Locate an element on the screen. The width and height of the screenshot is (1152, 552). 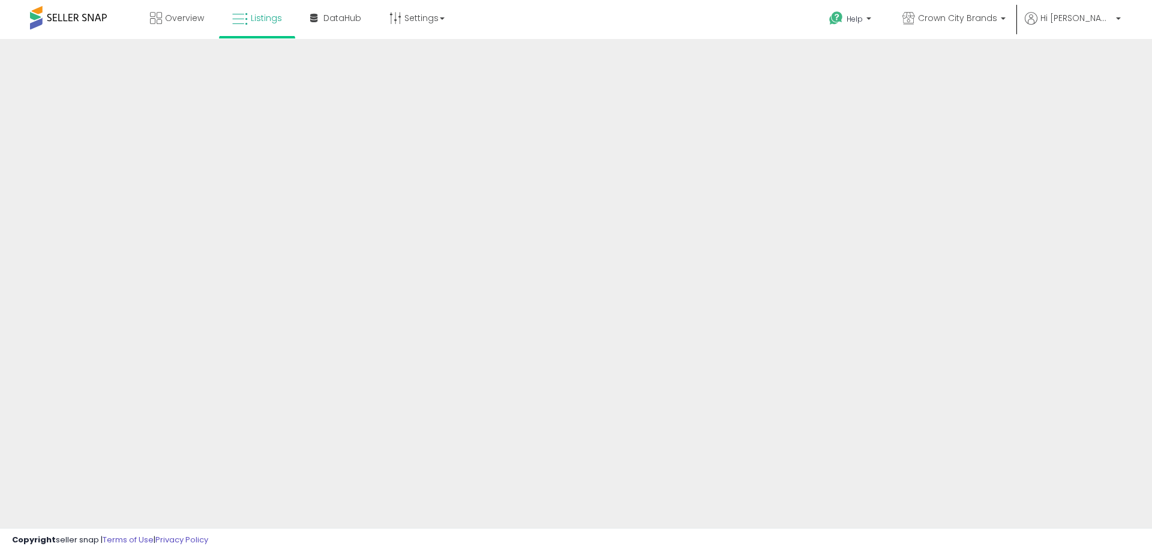
a: Help is located at coordinates (852, 20).